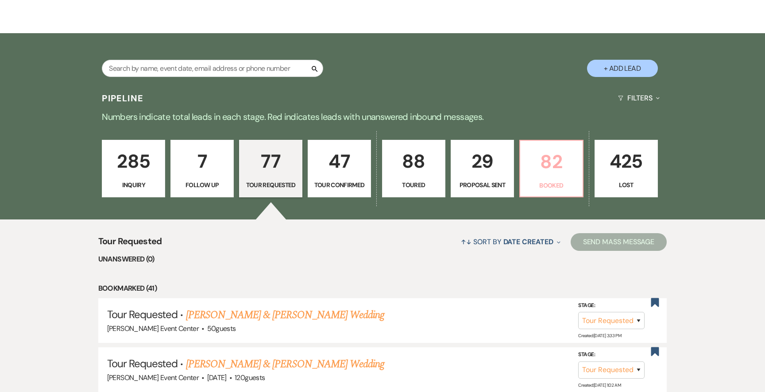  Describe the element at coordinates (382, 259) in the screenshot. I see `li: Unanswered (0)` at that location.